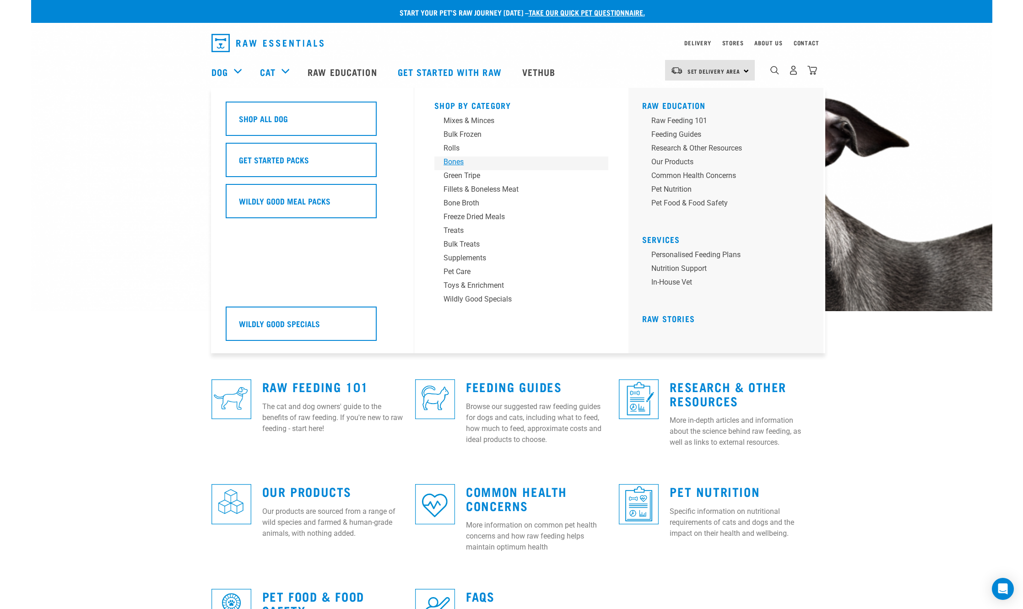  I want to click on a: Wildly Good Meal Packs, so click(313, 205).